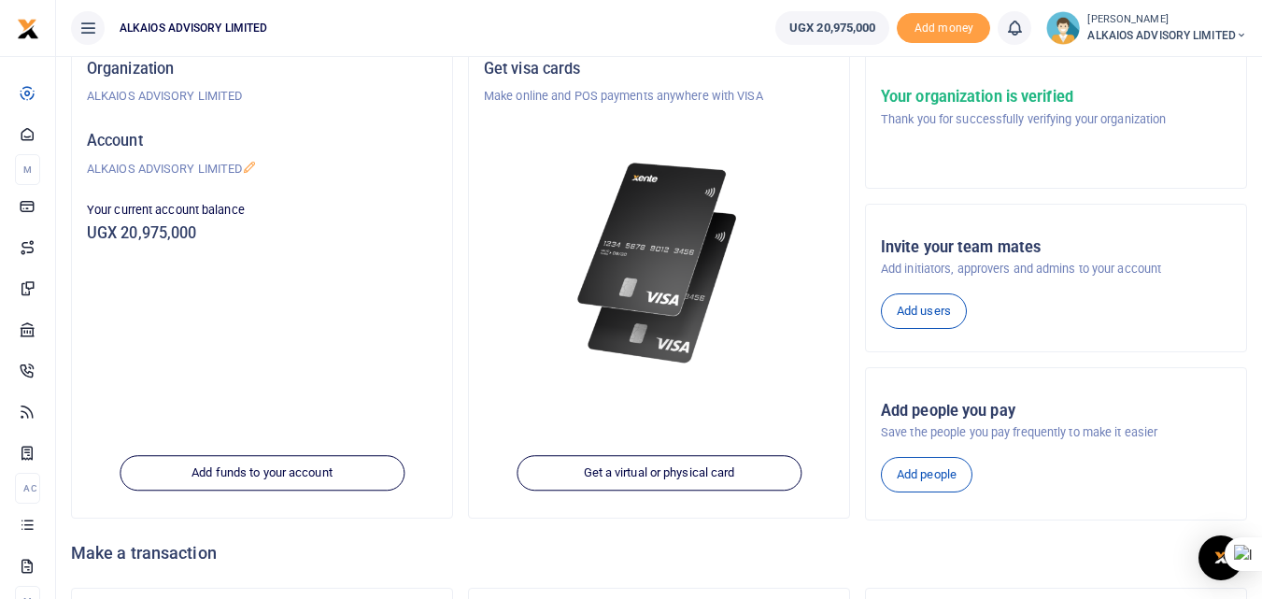 The height and width of the screenshot is (599, 1262). Describe the element at coordinates (262, 69) in the screenshot. I see `h5: Organization` at that location.